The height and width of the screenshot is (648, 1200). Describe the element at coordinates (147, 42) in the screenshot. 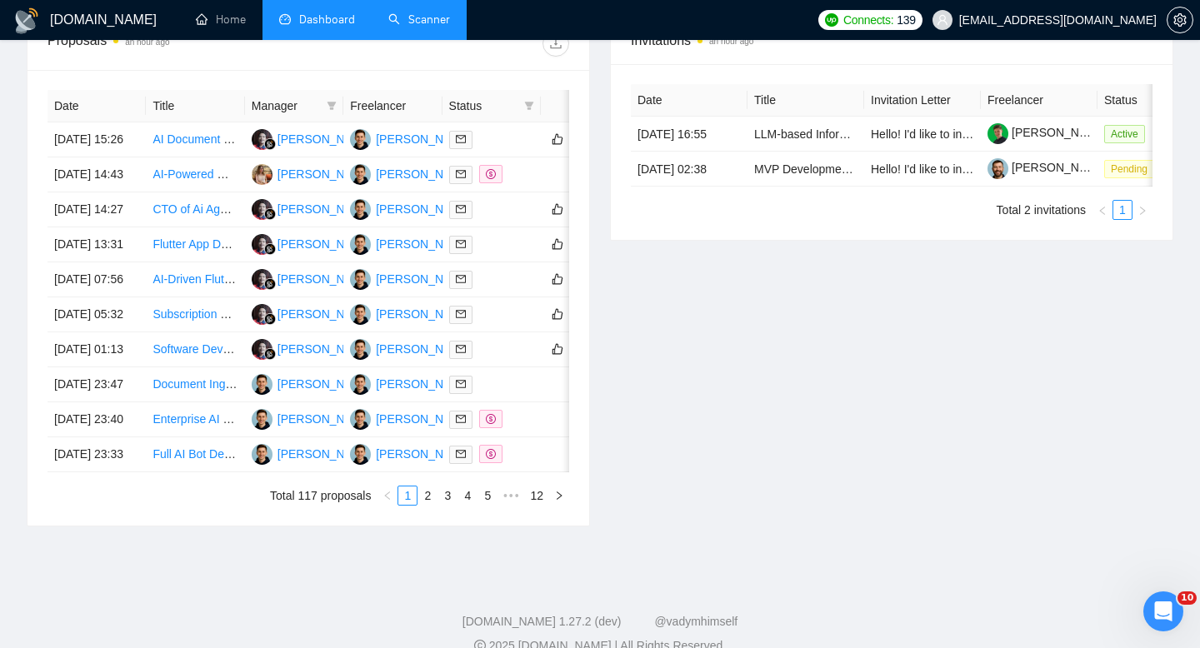

I see `time: an hour ago` at that location.